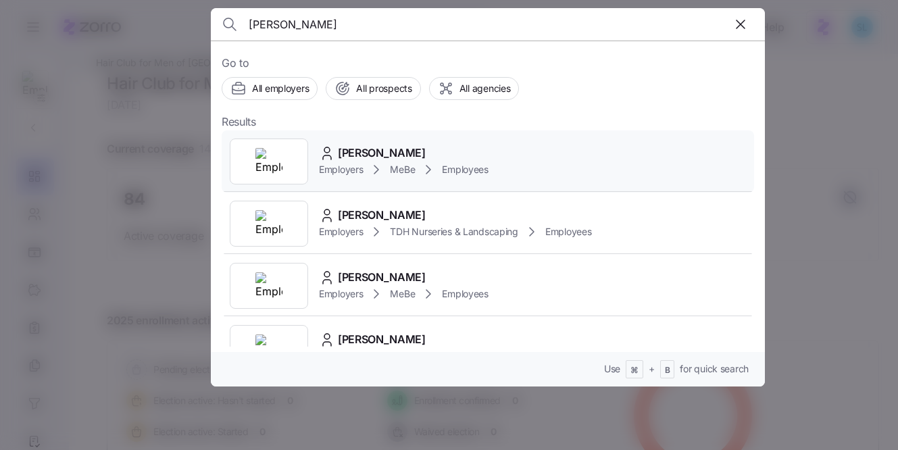  What do you see at coordinates (373, 89) in the screenshot?
I see `button: All prospects` at bounding box center [373, 89].